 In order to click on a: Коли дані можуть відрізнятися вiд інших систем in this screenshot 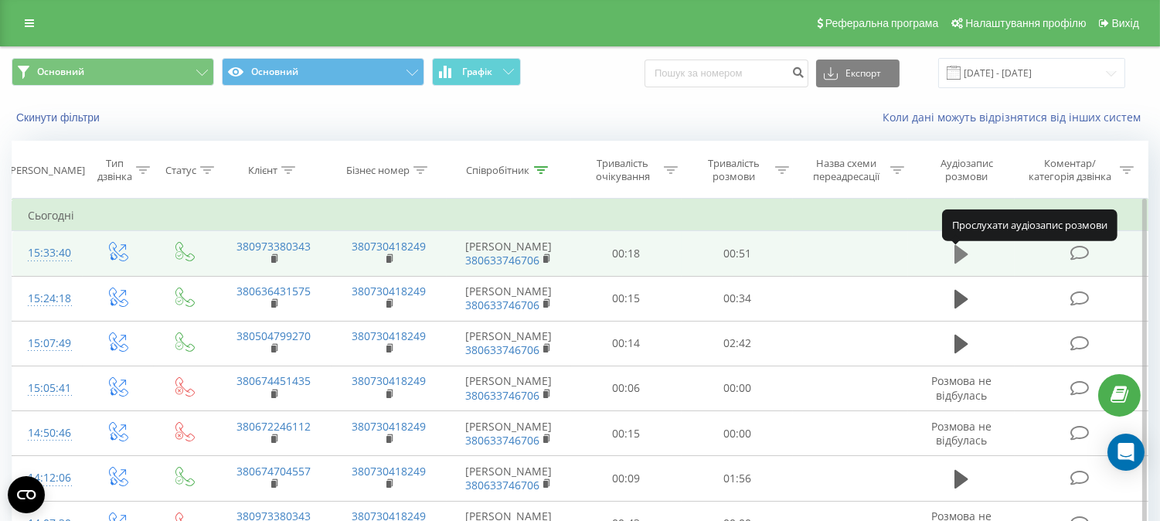, I will do `click(1015, 117)`.